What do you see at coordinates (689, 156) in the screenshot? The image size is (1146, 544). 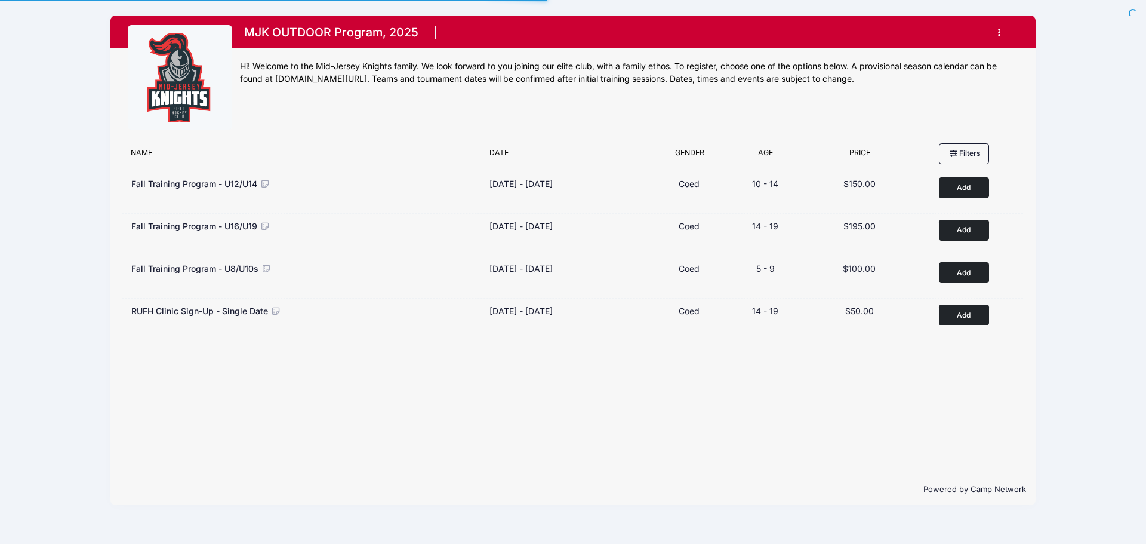 I see `div: Gender` at bounding box center [689, 156].